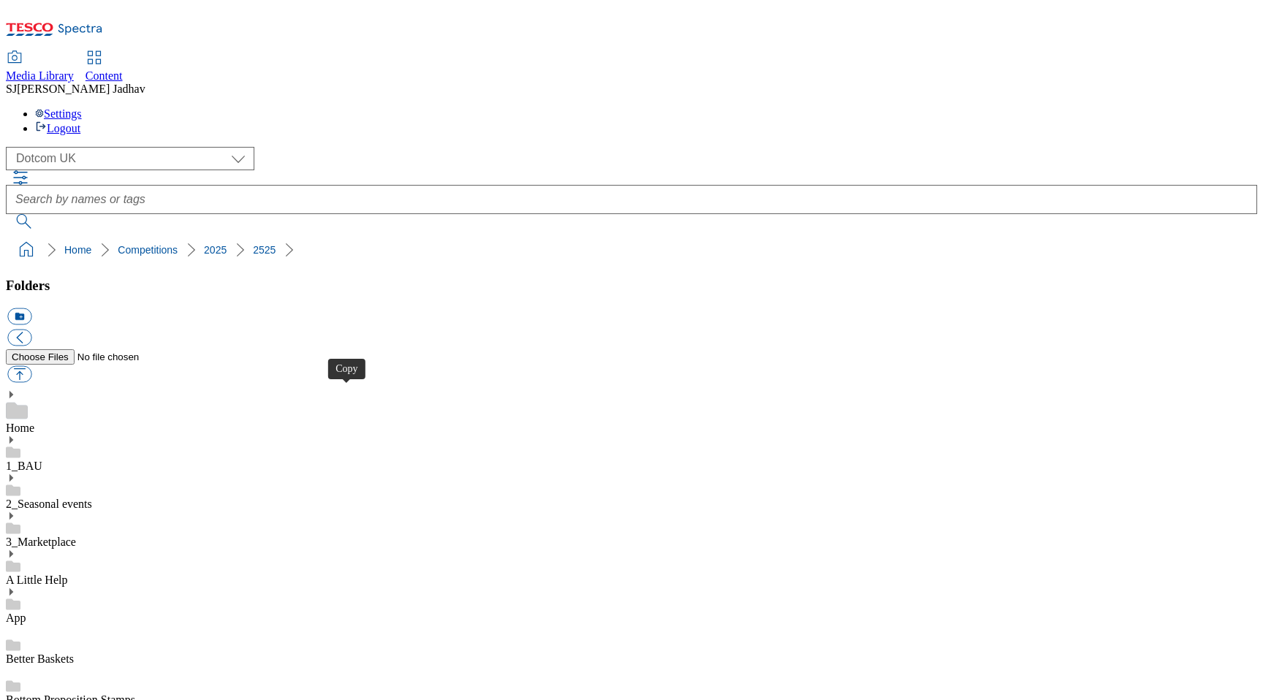  Describe the element at coordinates (631, 200) in the screenshot. I see `input: Search by names or tags` at that location.